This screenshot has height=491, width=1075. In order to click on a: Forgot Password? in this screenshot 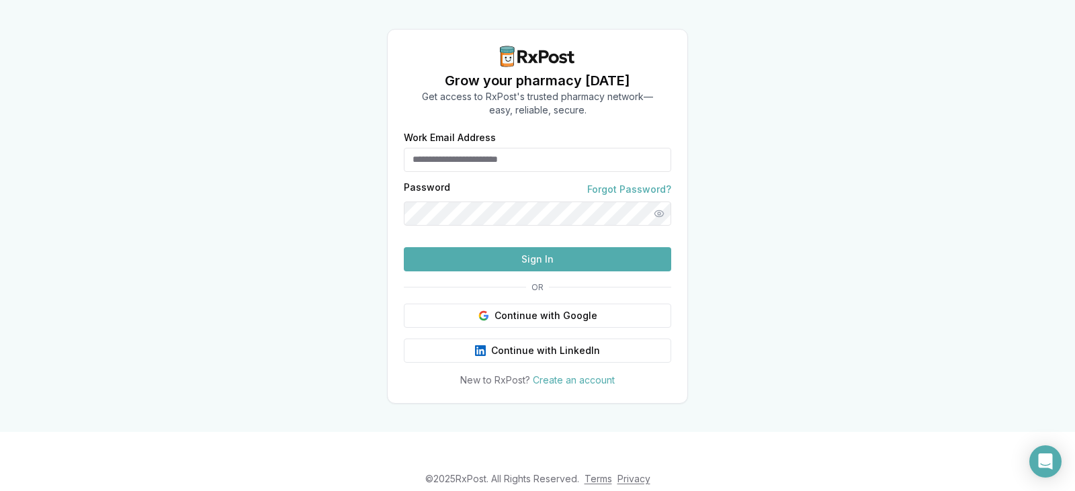, I will do `click(629, 189)`.